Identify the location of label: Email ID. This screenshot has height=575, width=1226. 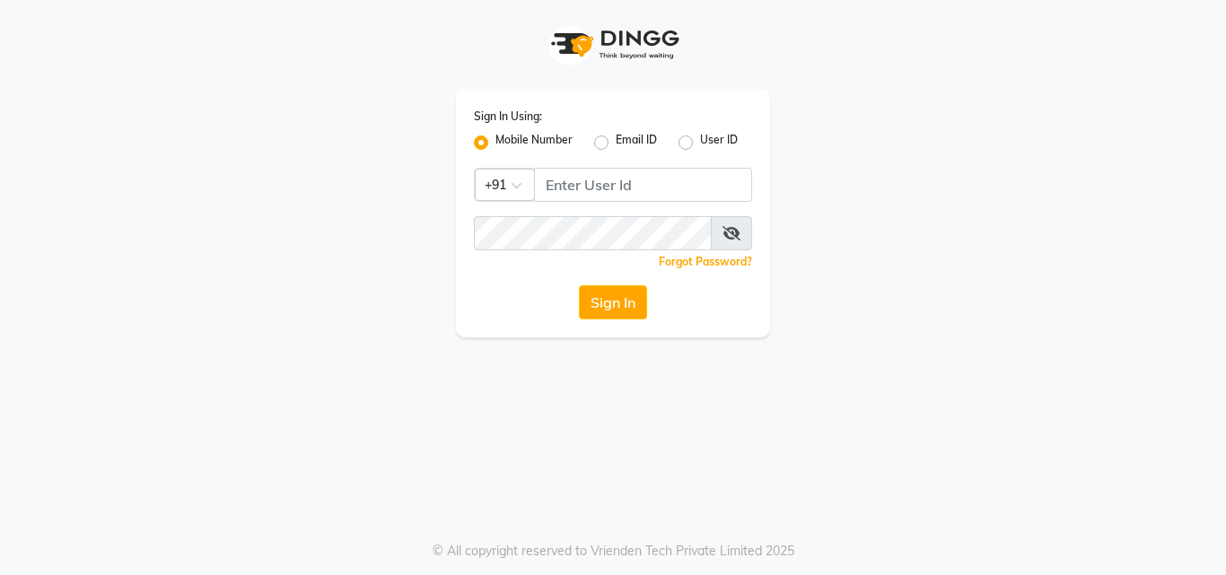
(636, 143).